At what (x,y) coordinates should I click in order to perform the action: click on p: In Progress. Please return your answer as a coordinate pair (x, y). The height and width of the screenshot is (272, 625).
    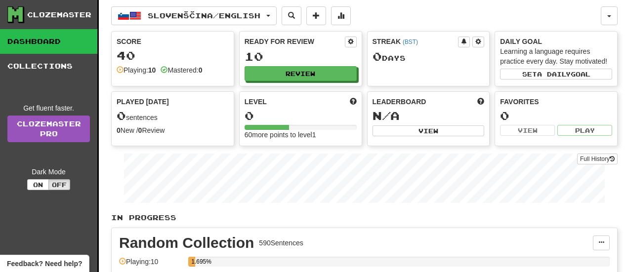
    Looking at the image, I should click on (364, 218).